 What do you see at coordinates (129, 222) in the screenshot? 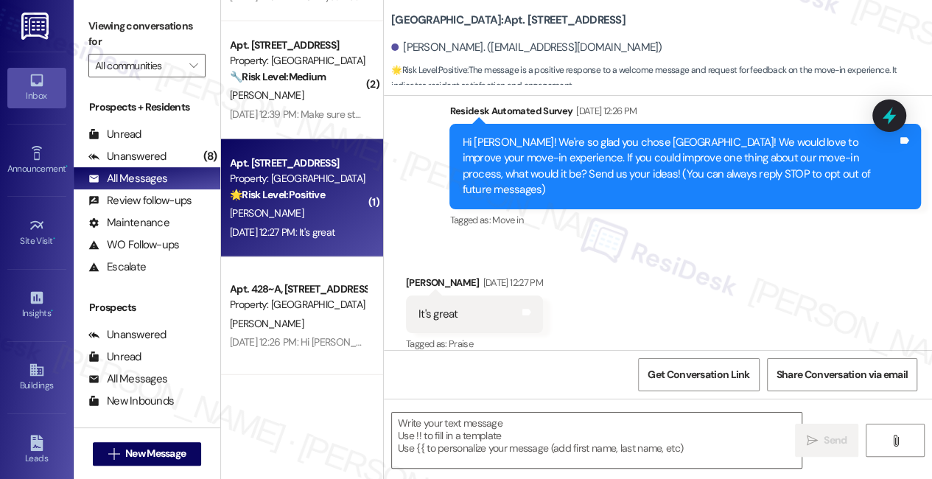
I see `div: Maintenance` at bounding box center [129, 222].